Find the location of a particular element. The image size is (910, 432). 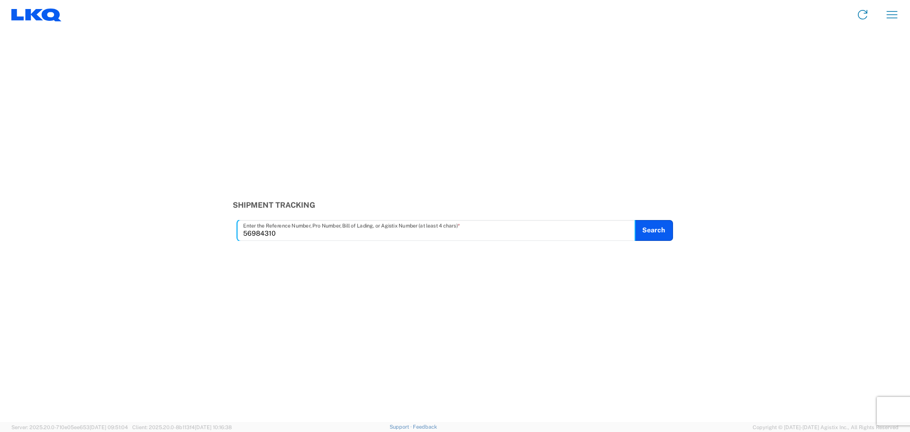

a: Feedback is located at coordinates (425, 427).